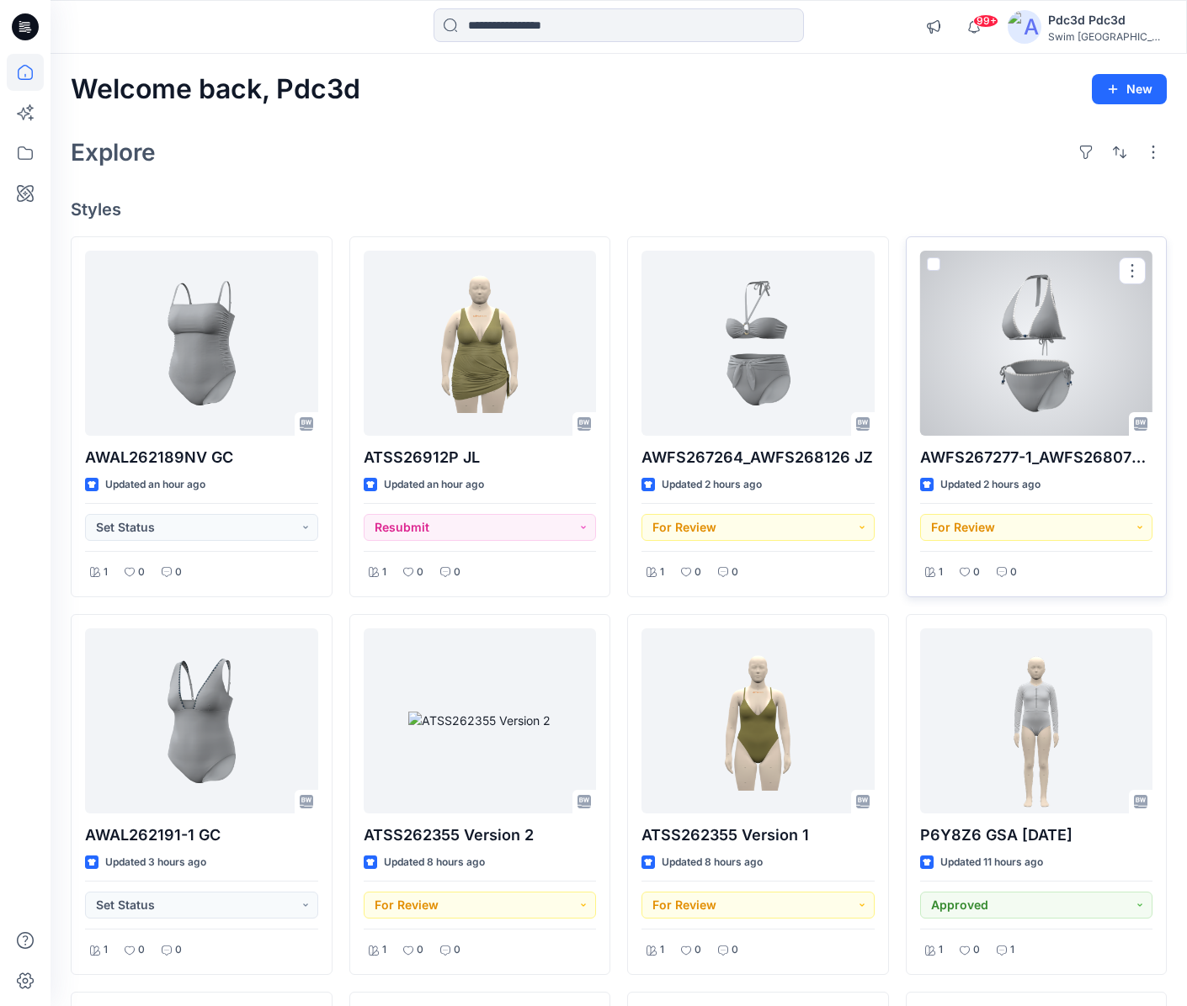 This screenshot has width=1187, height=1006. What do you see at coordinates (991, 863) in the screenshot?
I see `p: Updated 11 hours ago` at bounding box center [991, 863].